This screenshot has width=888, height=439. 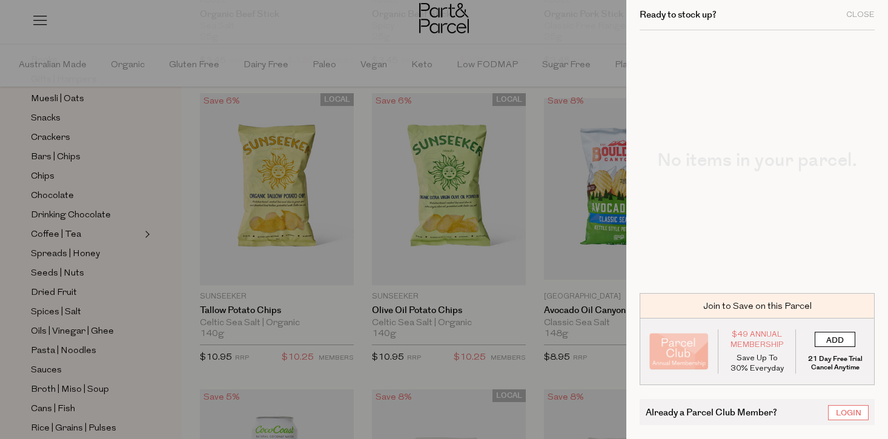 What do you see at coordinates (835, 364) in the screenshot?
I see `p: 21 Day Free Trial Cancel Anytime` at bounding box center [835, 364].